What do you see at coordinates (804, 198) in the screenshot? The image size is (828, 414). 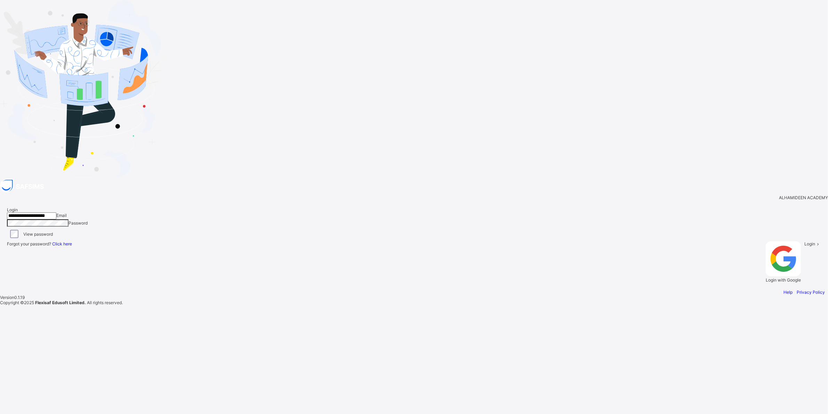 I see `span: ALHAMIDEEN ACADEMY` at bounding box center [804, 198].